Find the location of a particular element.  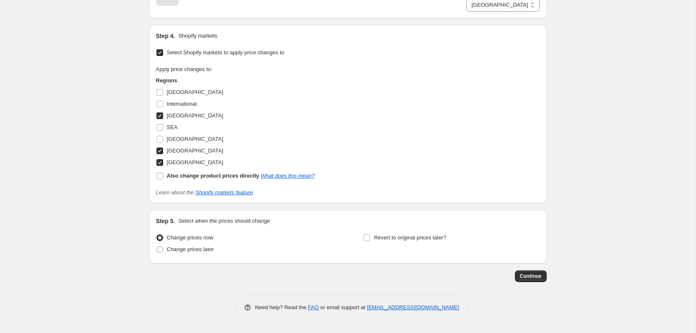

button: Continue is located at coordinates (531, 277).